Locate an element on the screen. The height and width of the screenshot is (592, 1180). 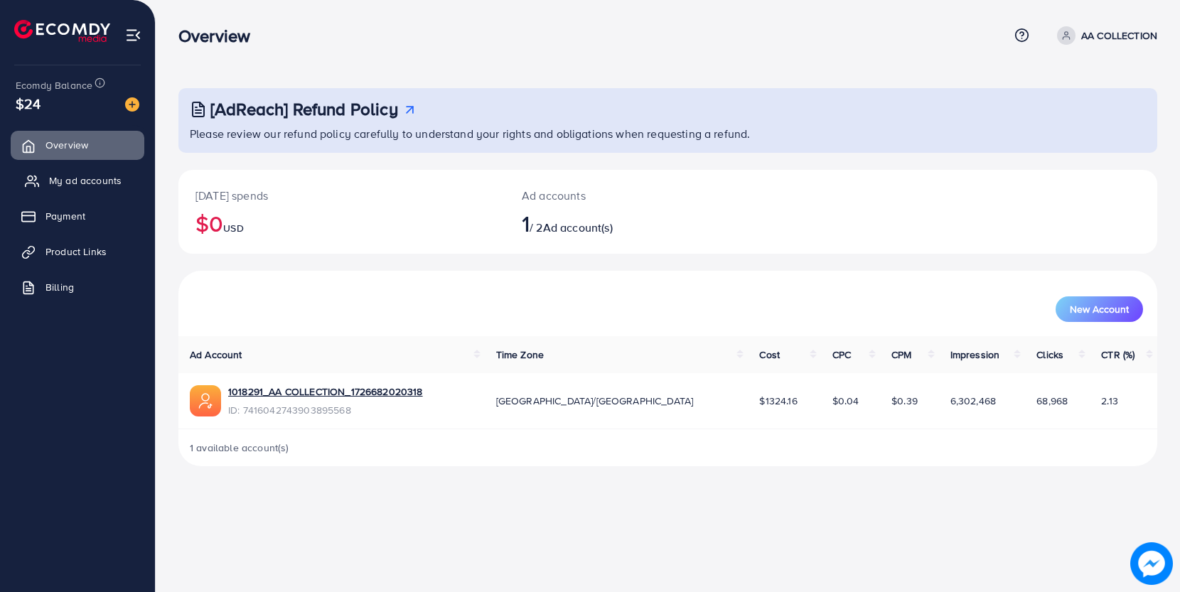
span: USD is located at coordinates (233, 228).